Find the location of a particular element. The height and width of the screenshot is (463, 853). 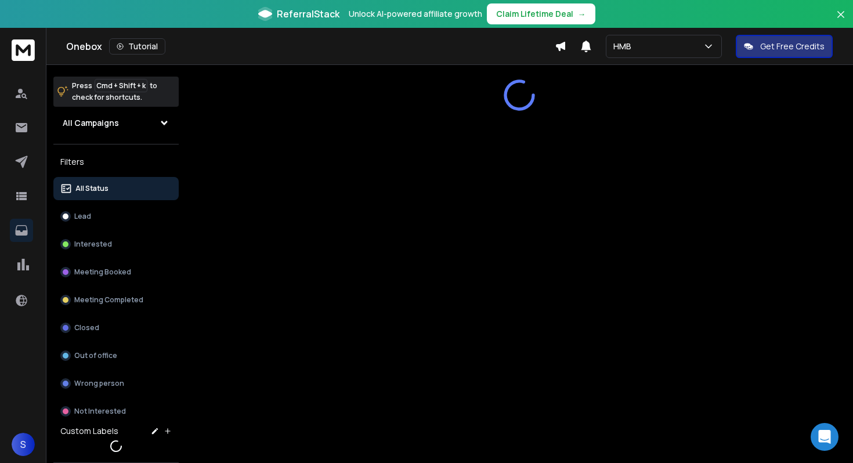

button: Wrong person is located at coordinates (116, 383).